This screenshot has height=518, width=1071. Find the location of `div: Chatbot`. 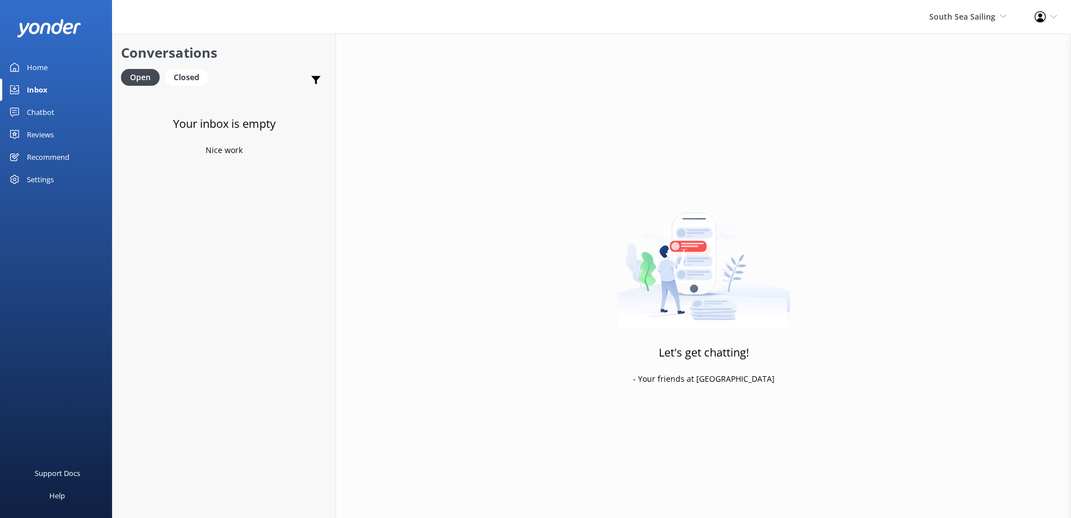

div: Chatbot is located at coordinates (40, 112).